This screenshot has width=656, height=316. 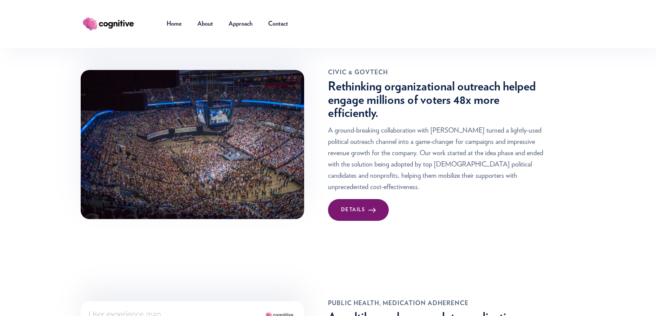 What do you see at coordinates (174, 24) in the screenshot?
I see `a: Home` at bounding box center [174, 24].